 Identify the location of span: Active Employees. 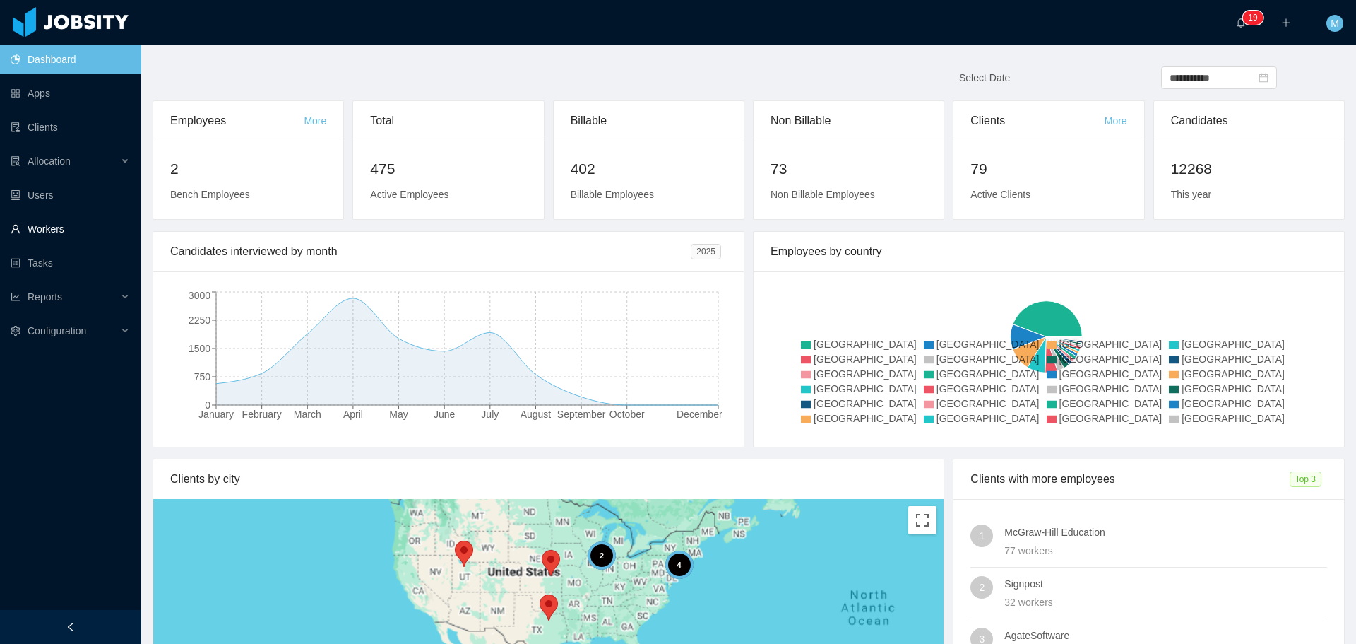
(409, 194).